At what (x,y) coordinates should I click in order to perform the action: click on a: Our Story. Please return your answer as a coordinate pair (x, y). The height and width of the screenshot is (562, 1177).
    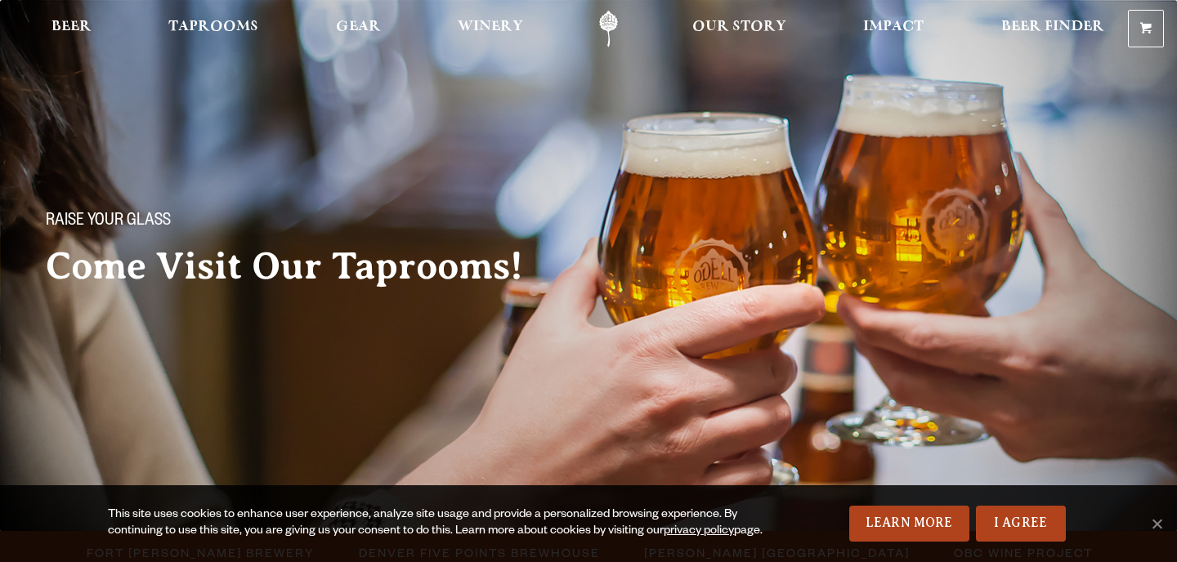
    Looking at the image, I should click on (739, 29).